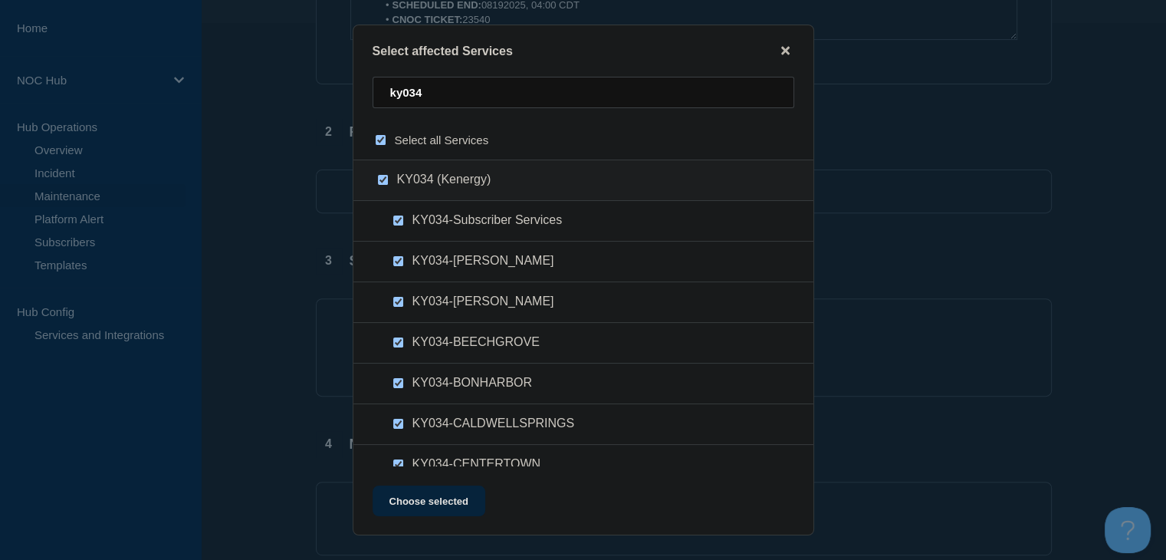 This screenshot has width=1166, height=560. What do you see at coordinates (398, 261) in the screenshot?
I see `input: KY034-ADAMSLANE checkbox` at bounding box center [398, 261].